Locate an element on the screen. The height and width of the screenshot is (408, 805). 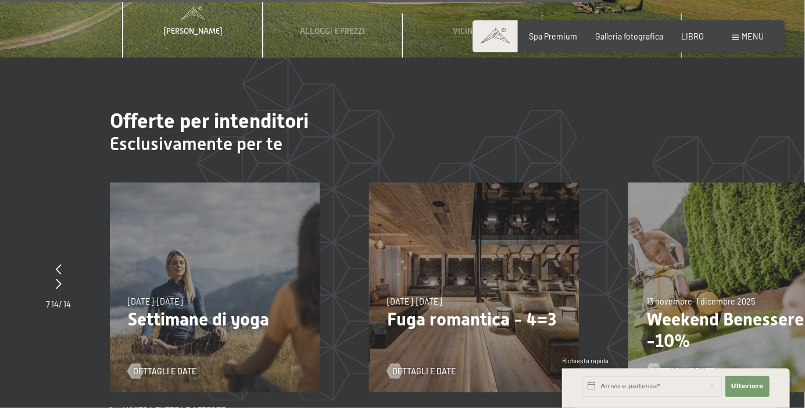
font: Alloggi e prezzi is located at coordinates (332, 31).